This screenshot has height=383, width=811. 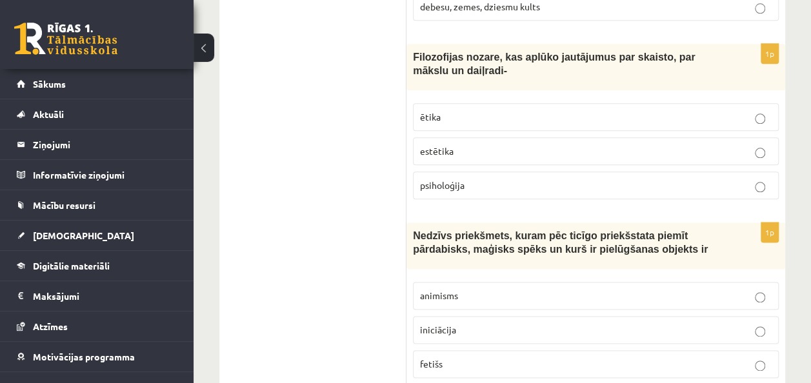 I want to click on legend: Ziņojumi, so click(x=105, y=144).